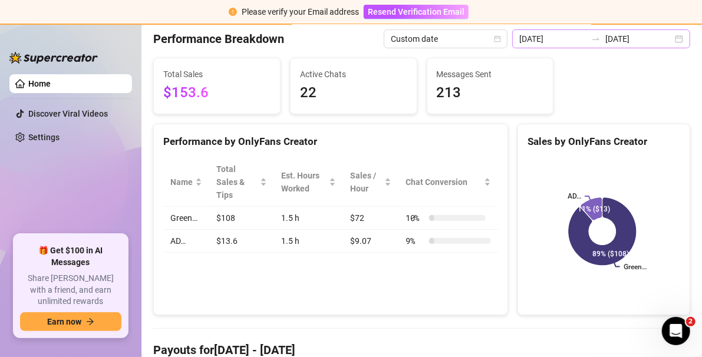 This screenshot has height=357, width=702. Describe the element at coordinates (331, 142) in the screenshot. I see `div: Performance by OnlyFans Creator` at that location.